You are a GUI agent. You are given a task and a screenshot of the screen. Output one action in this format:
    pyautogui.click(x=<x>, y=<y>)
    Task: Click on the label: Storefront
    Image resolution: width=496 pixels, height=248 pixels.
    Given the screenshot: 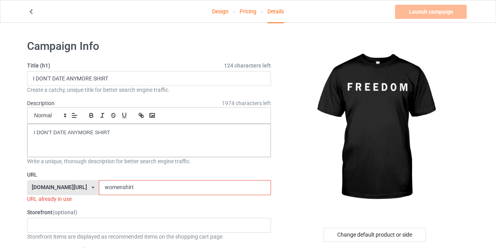 What is the action you would take?
    pyautogui.click(x=149, y=212)
    